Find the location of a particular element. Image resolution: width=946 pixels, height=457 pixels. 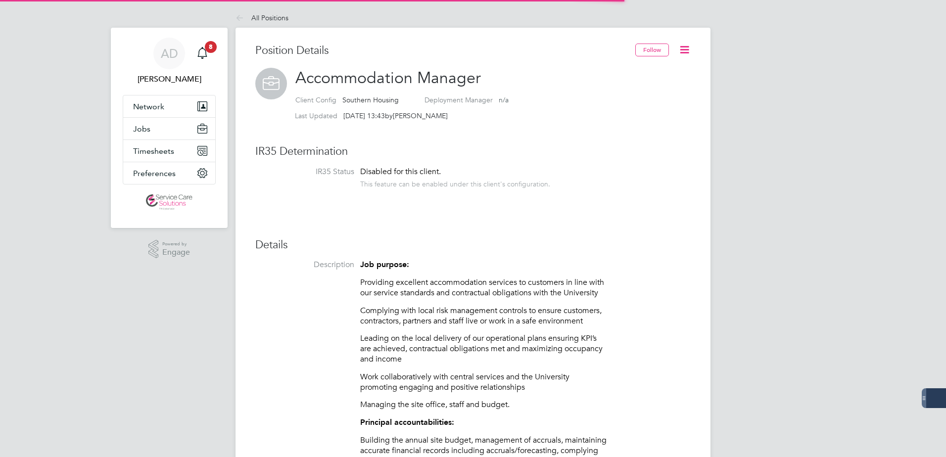

h3: Position Details is located at coordinates (445, 50).